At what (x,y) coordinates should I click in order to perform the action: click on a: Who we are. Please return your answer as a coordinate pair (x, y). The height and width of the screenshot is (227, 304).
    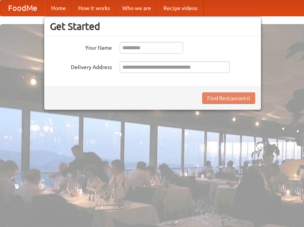
    Looking at the image, I should click on (137, 8).